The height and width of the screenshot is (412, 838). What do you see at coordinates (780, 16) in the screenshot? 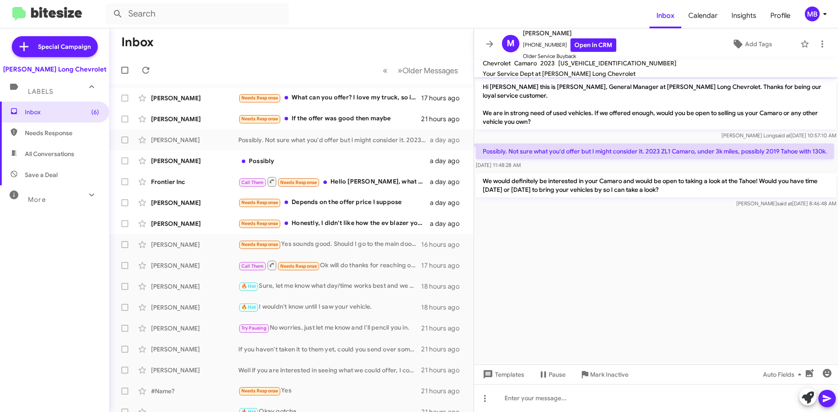
I see `a: Profile` at bounding box center [780, 16].